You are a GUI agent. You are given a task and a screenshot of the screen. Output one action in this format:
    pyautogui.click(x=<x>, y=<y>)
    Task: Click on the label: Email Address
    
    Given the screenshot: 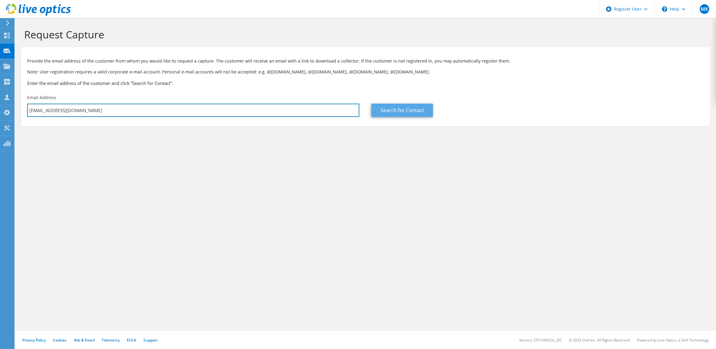 What is the action you would take?
    pyautogui.click(x=42, y=98)
    